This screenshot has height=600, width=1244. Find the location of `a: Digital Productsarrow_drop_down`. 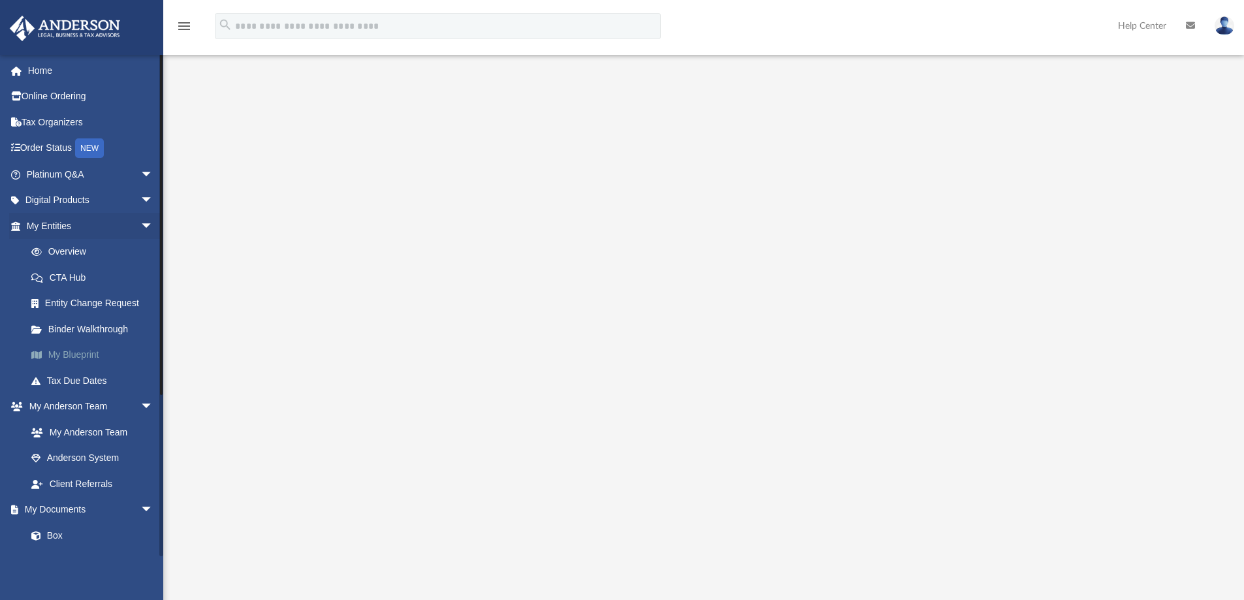

a: Digital Productsarrow_drop_down is located at coordinates (91, 201).